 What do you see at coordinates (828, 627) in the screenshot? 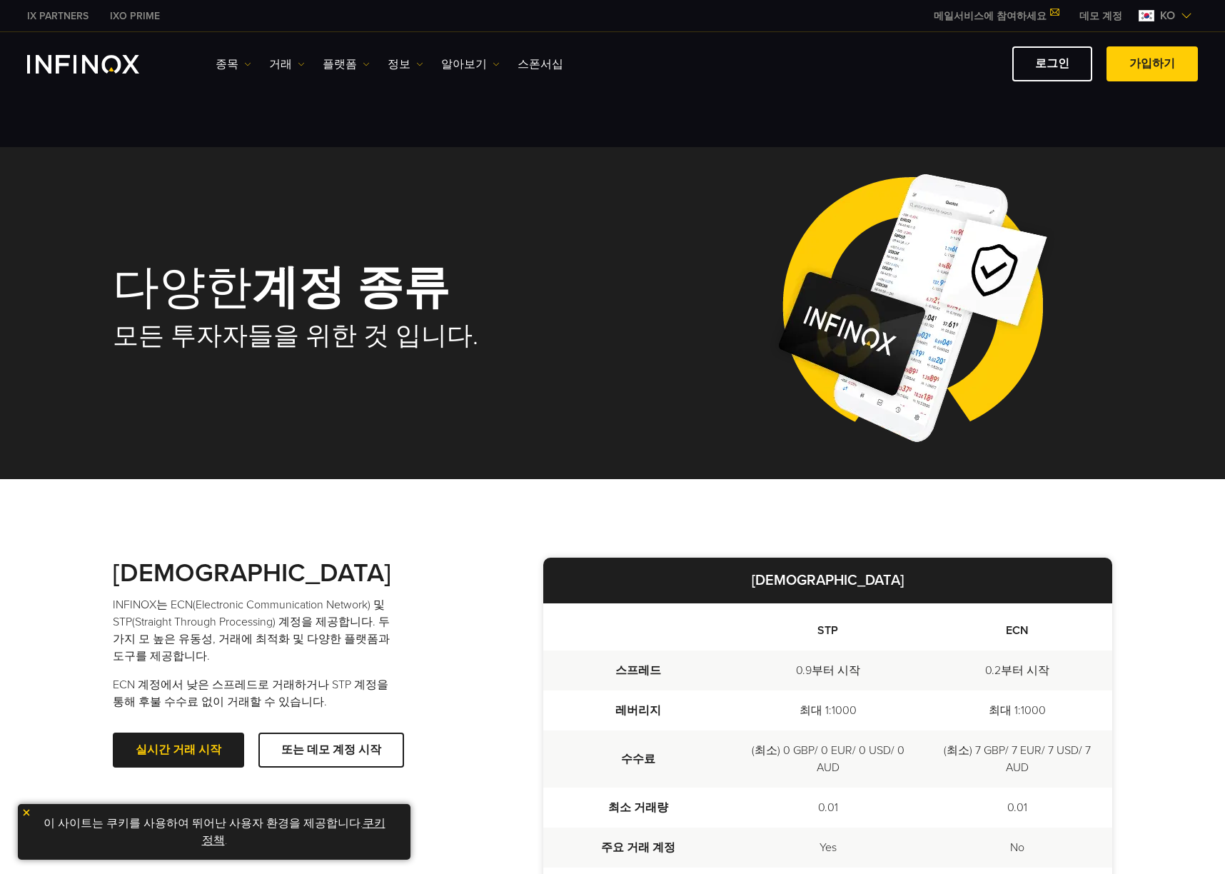
I see `th: STP` at bounding box center [828, 627].